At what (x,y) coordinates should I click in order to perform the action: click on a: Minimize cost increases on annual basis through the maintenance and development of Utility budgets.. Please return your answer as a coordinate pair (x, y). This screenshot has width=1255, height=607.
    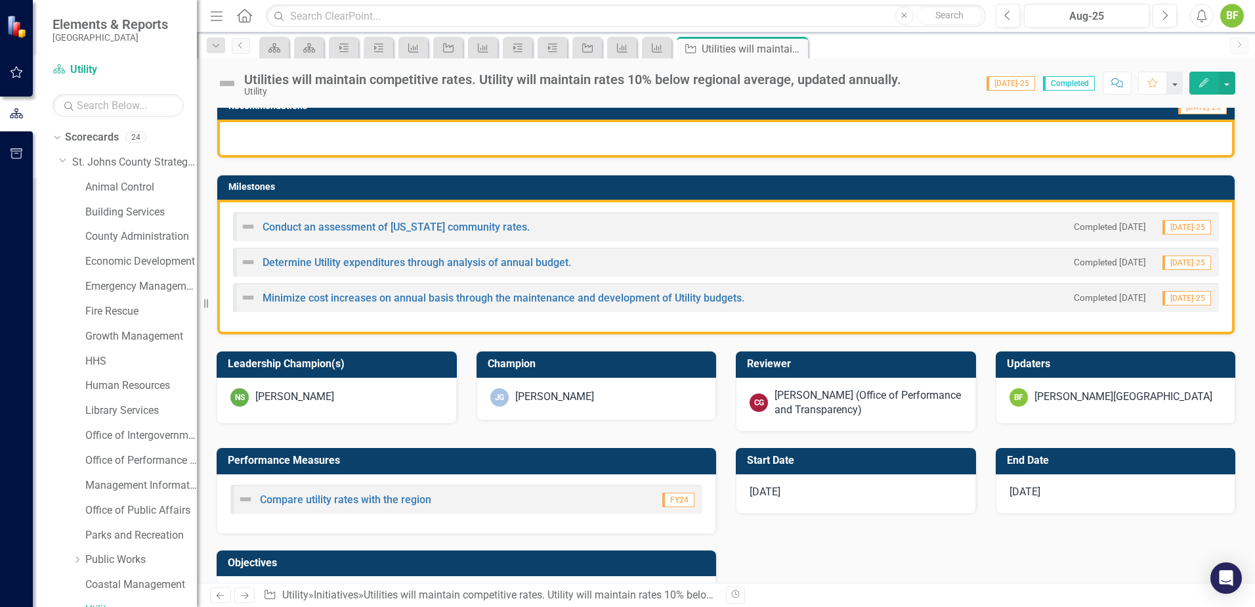
    Looking at the image, I should click on (504, 297).